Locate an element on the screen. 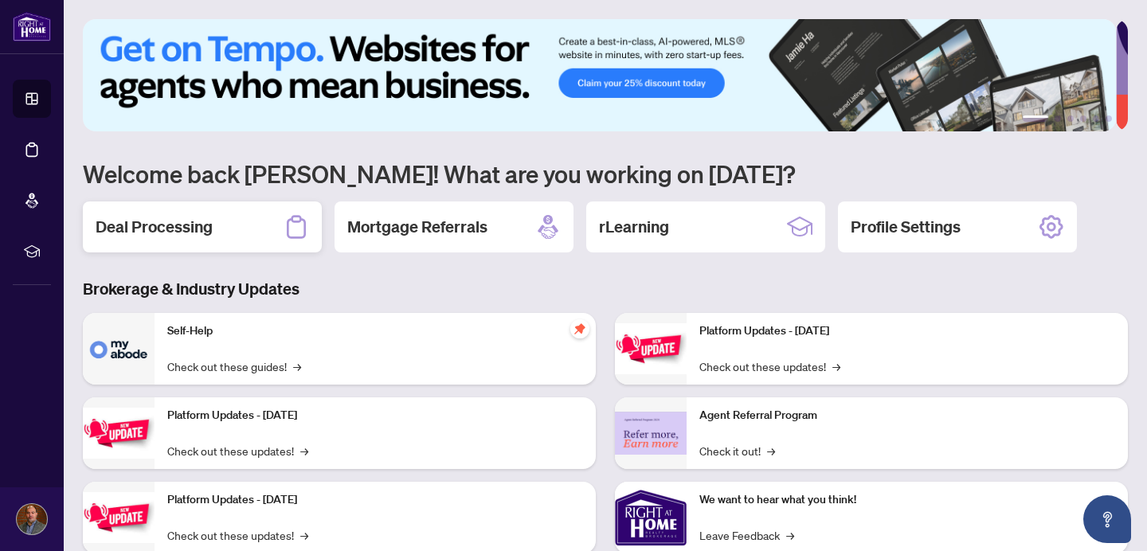 This screenshot has width=1147, height=551. h2: rLearning is located at coordinates (634, 227).